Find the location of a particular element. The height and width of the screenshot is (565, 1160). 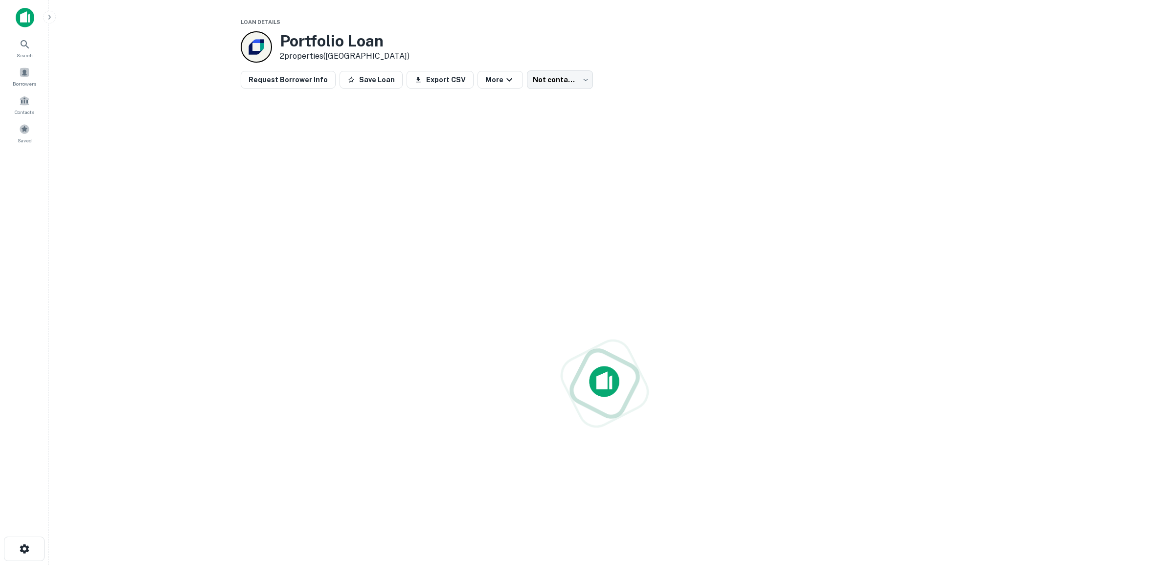

div: Contacts is located at coordinates (24, 105).